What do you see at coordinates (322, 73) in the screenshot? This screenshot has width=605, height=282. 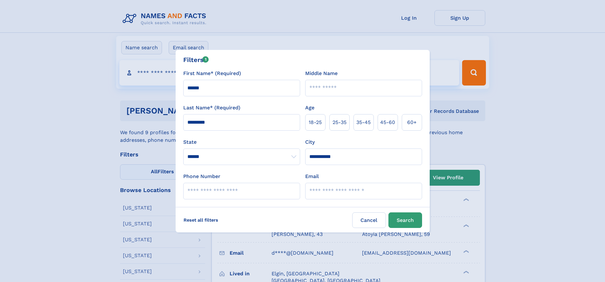 I see `label: Middle Name` at bounding box center [322, 73].